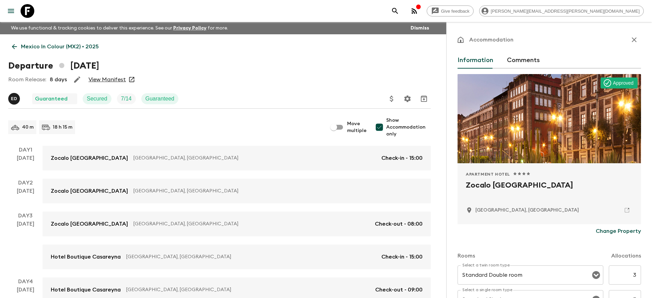 The height and width of the screenshot is (298, 652). I want to click on p: Day 1, so click(25, 150).